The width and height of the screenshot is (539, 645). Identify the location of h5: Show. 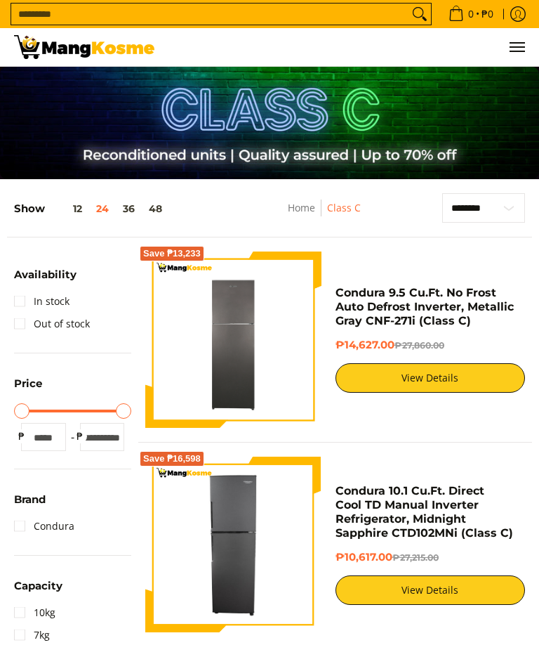
(91, 209).